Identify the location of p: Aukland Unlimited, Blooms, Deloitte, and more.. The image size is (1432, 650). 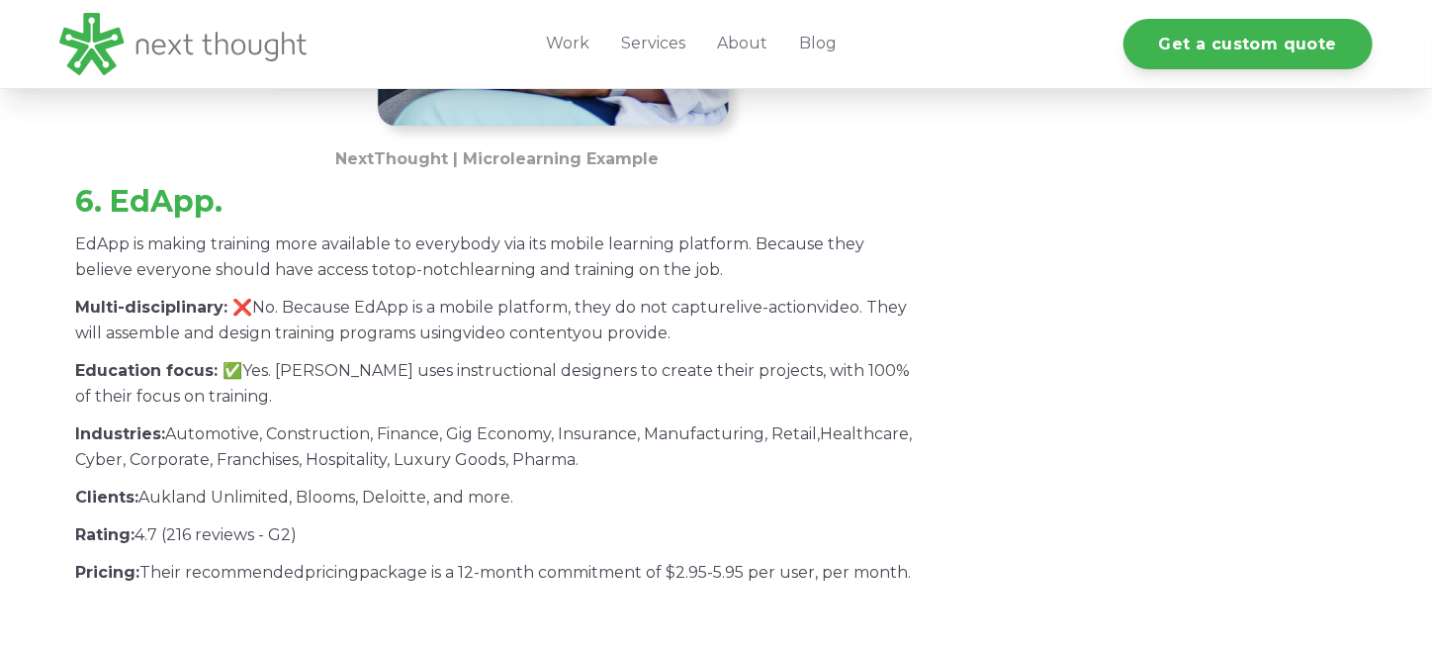
(497, 498).